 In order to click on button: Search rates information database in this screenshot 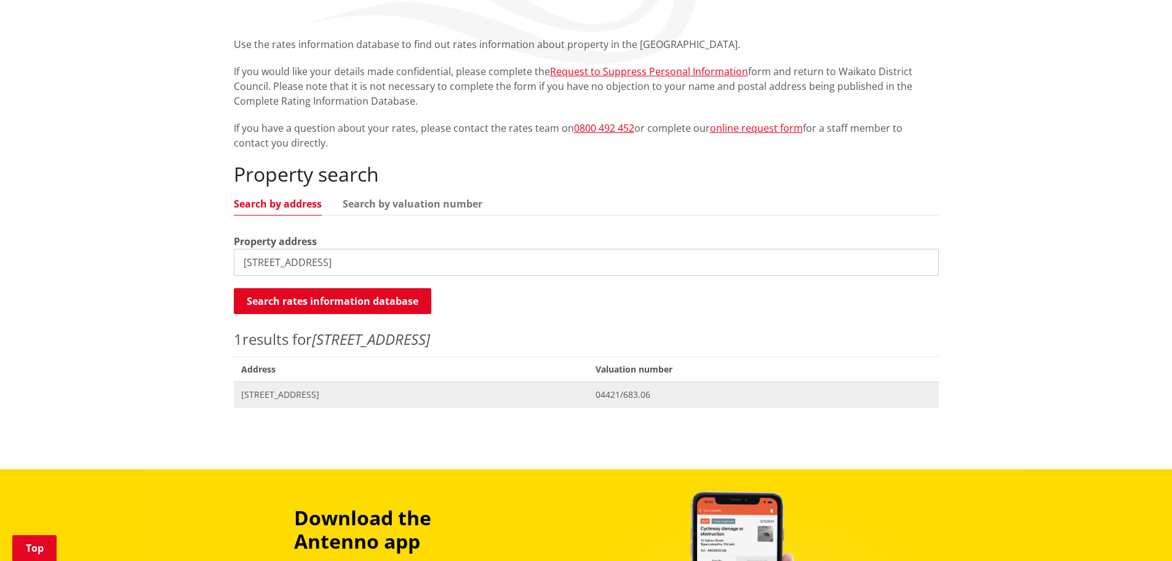, I will do `click(332, 301)`.